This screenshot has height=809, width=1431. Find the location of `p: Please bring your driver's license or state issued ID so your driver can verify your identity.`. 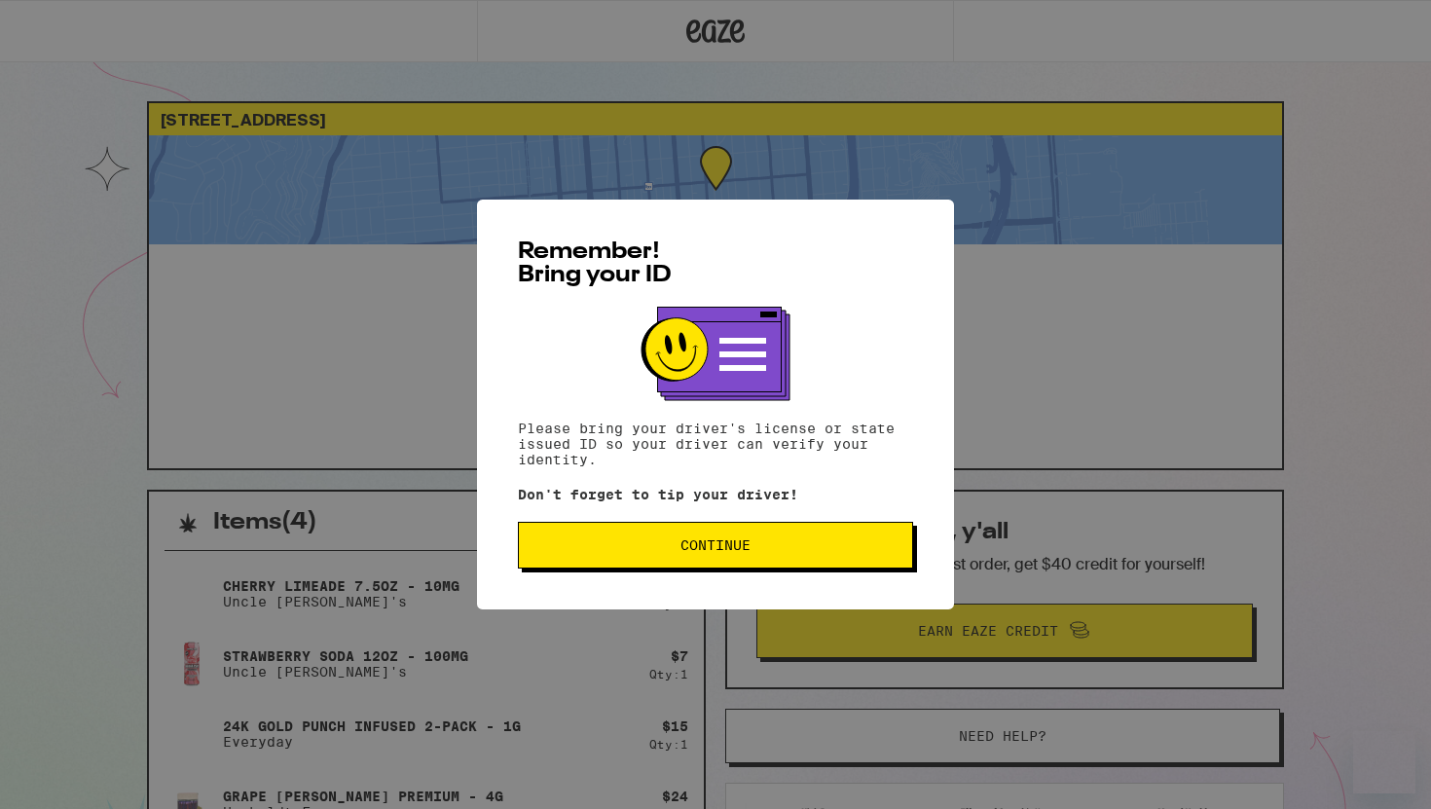

p: Please bring your driver's license or state issued ID so your driver can verify your identity. is located at coordinates (715, 444).